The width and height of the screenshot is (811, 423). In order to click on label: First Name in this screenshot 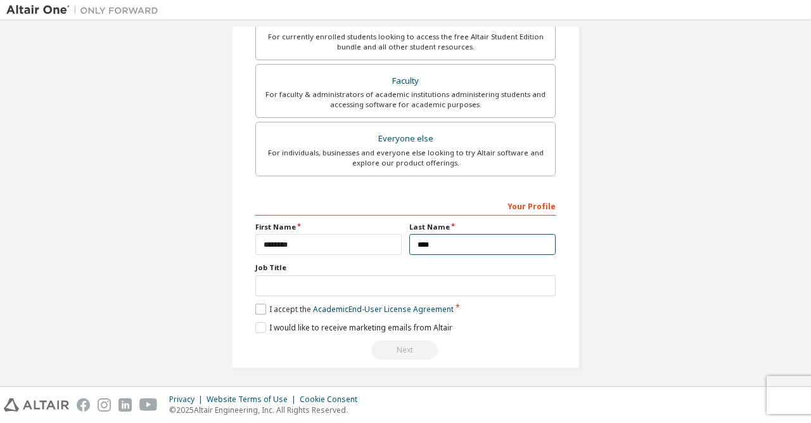, I will do `click(328, 227)`.